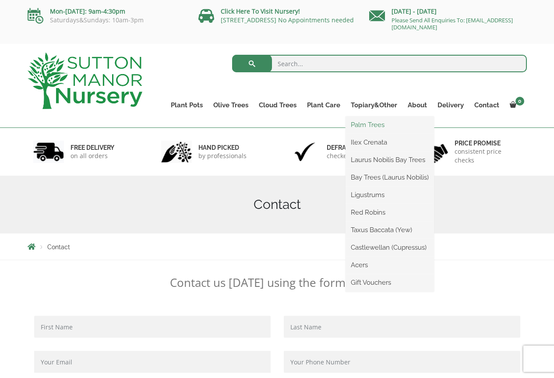 Image resolution: width=554 pixels, height=378 pixels. I want to click on p: by professionals, so click(222, 156).